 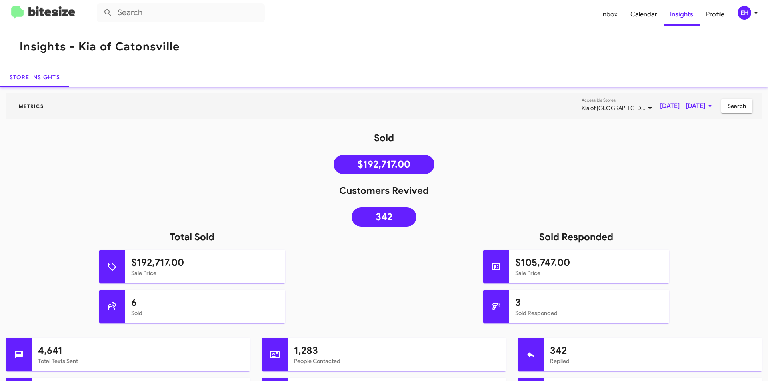 What do you see at coordinates (100, 47) in the screenshot?
I see `h1: Insights - Kia of Catonsville` at bounding box center [100, 47].